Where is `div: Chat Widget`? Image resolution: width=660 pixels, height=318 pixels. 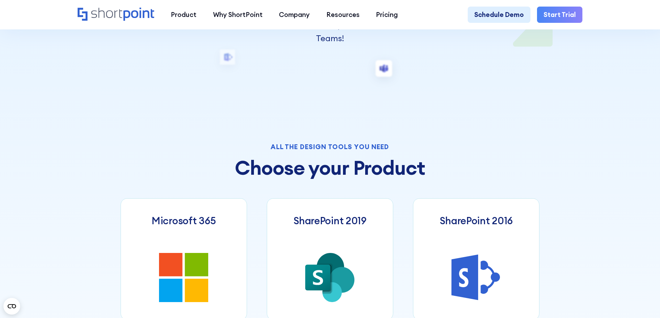 div: Chat Widget is located at coordinates (598, 278).